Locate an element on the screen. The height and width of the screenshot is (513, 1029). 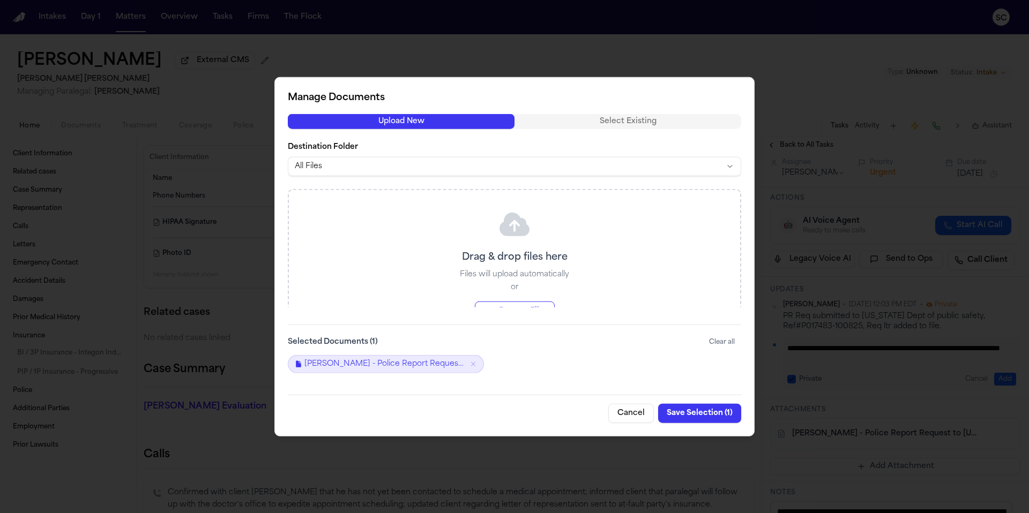
button: Save Selection (1) is located at coordinates (699, 413).